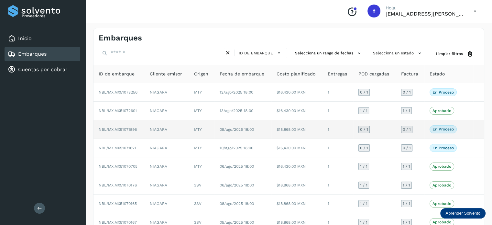 Image resolution: width=492 pixels, height=225 pixels. I want to click on span: NBL/MX.MX51072601, so click(118, 111).